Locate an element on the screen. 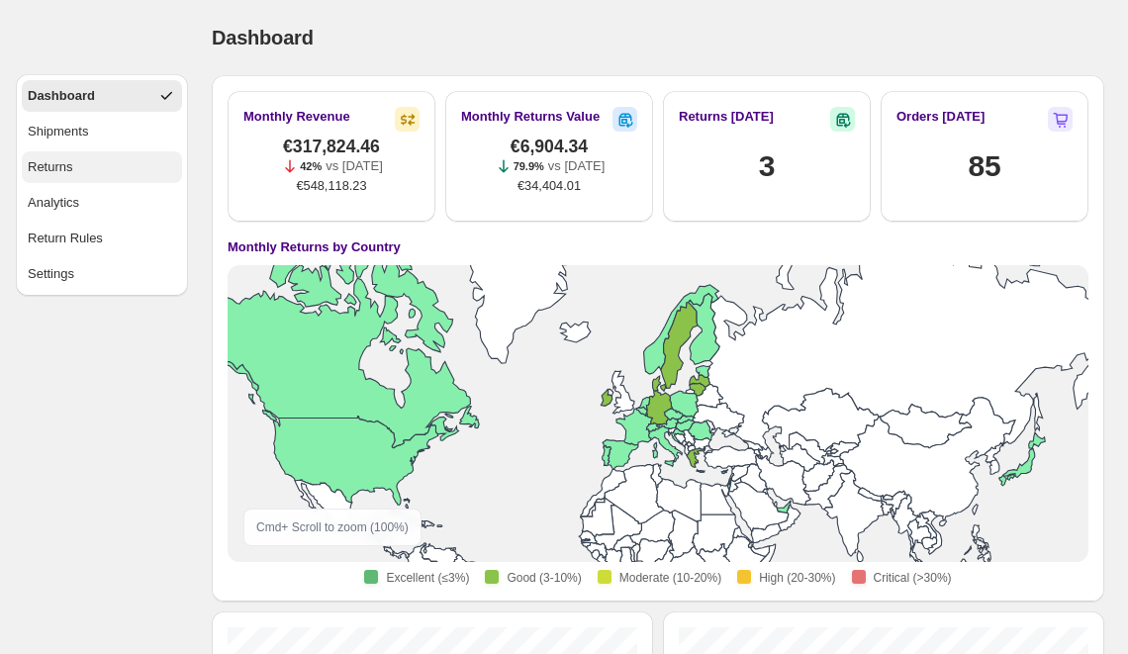 This screenshot has height=654, width=1128. button: Returns is located at coordinates (102, 167).